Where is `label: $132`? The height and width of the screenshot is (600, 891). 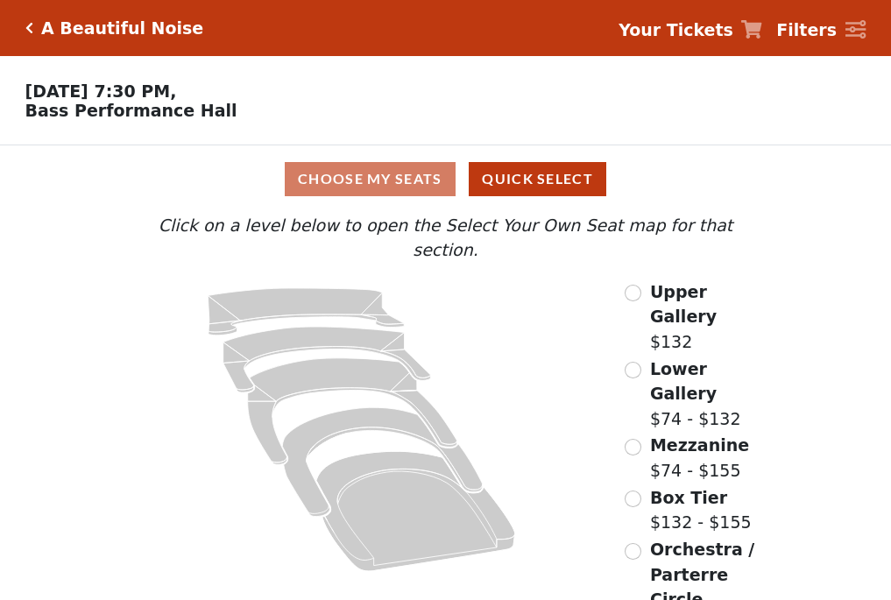 label: $132 is located at coordinates (709, 317).